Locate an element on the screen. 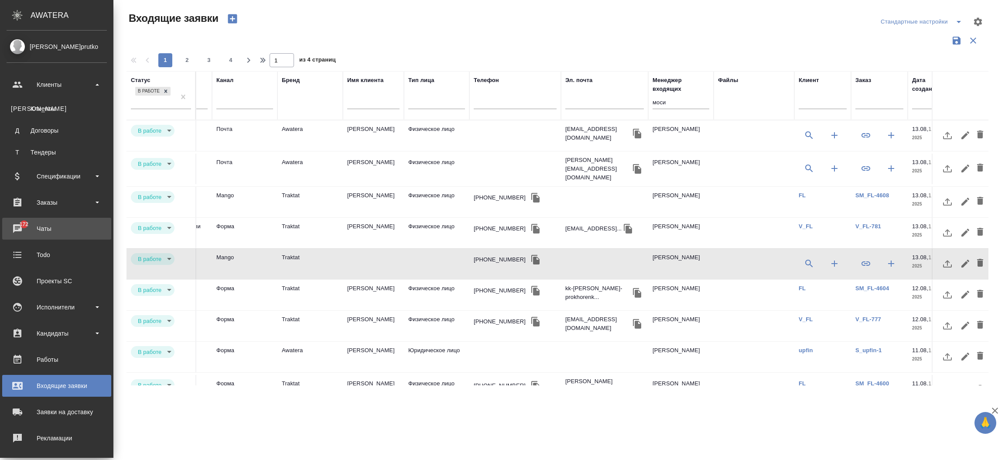  a: SM_FL-4604 is located at coordinates (872, 288).